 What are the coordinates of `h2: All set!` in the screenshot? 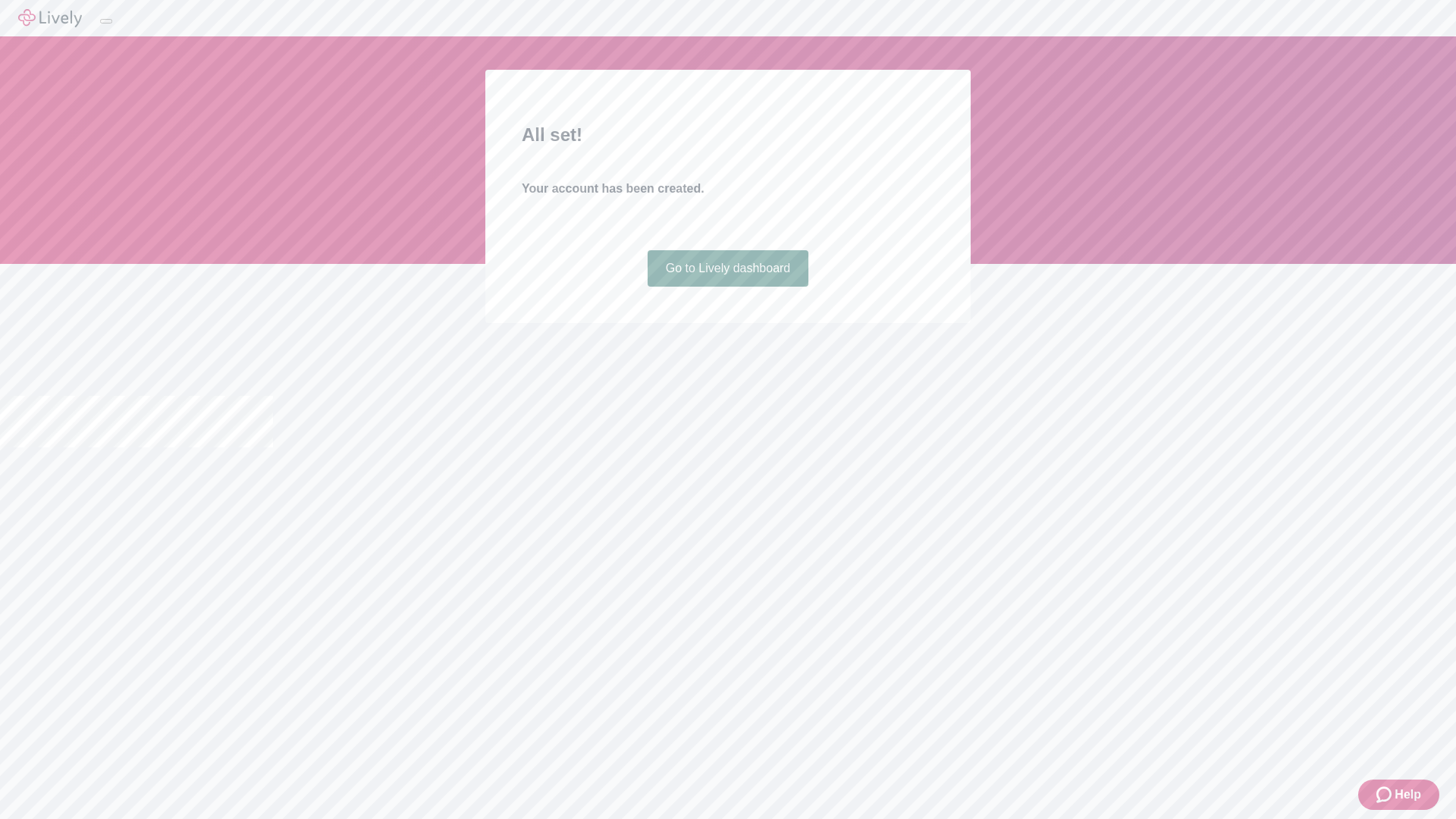 It's located at (728, 135).